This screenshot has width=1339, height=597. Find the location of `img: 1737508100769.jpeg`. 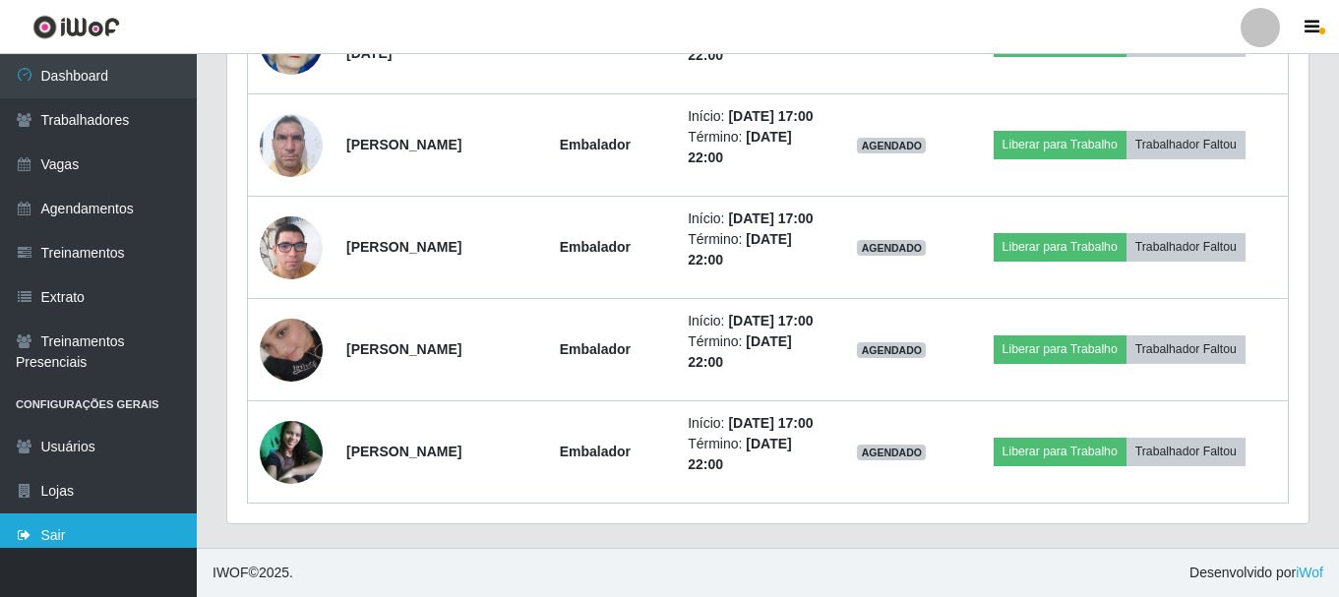

img: 1737508100769.jpeg is located at coordinates (291, 145).